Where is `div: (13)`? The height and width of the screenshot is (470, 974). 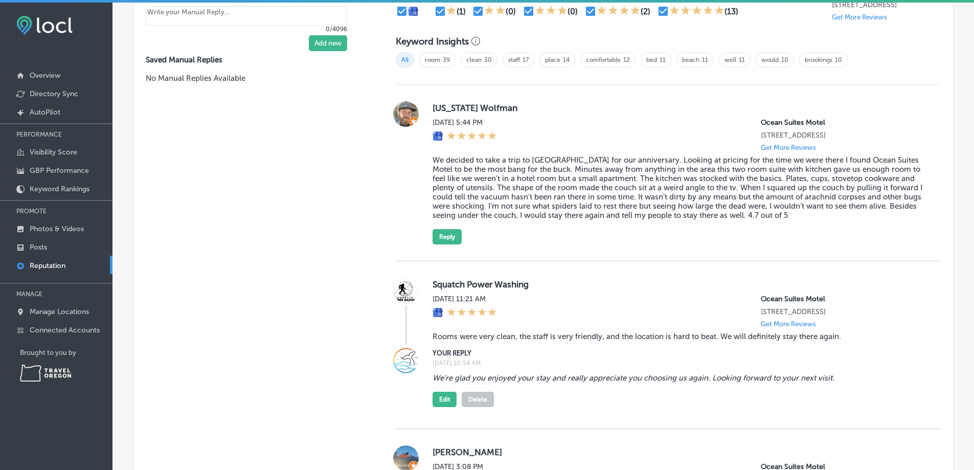
div: (13) is located at coordinates (731, 11).